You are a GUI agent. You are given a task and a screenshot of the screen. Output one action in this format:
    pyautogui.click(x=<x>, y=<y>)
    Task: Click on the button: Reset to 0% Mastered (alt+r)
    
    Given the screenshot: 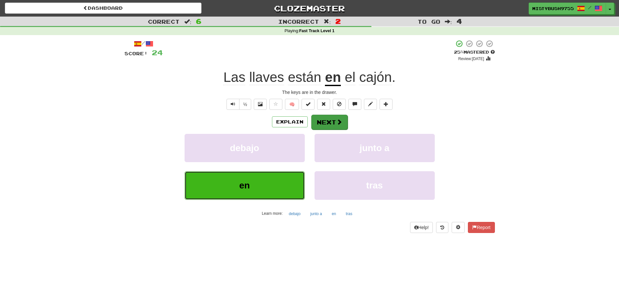 What is the action you would take?
    pyautogui.click(x=324, y=104)
    